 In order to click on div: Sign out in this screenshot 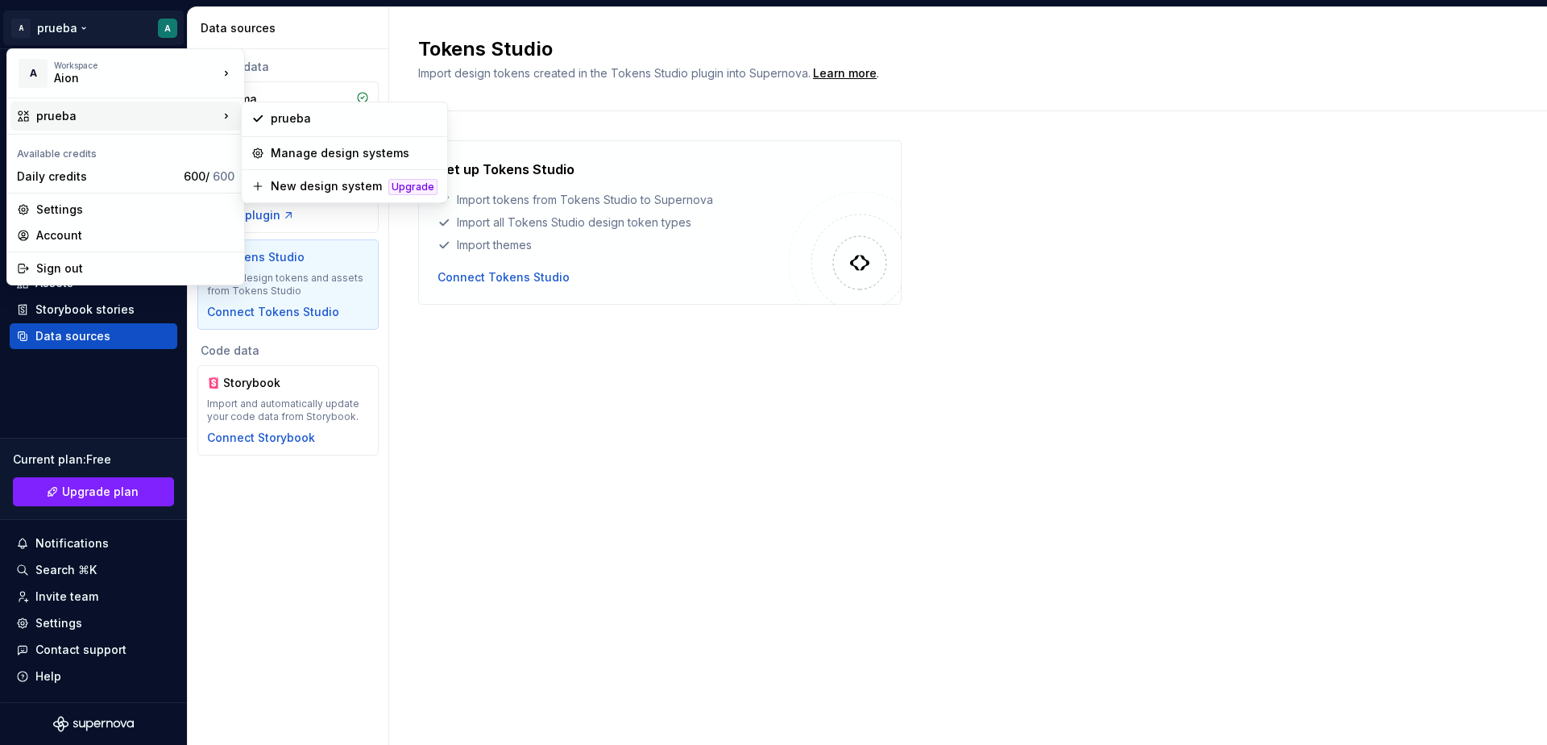, I will do `click(135, 268)`.